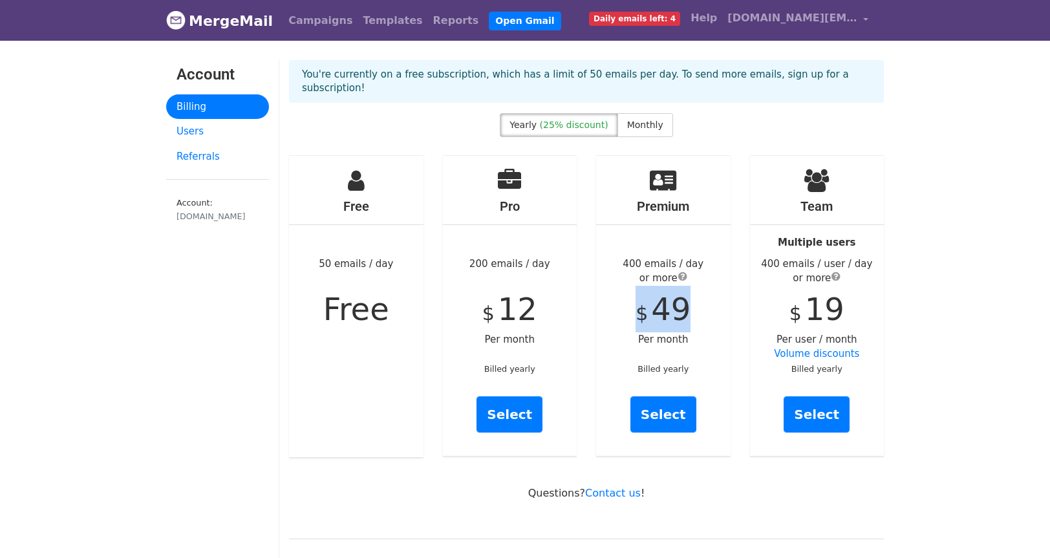  What do you see at coordinates (217, 107) in the screenshot?
I see `a: Billing` at bounding box center [217, 107].